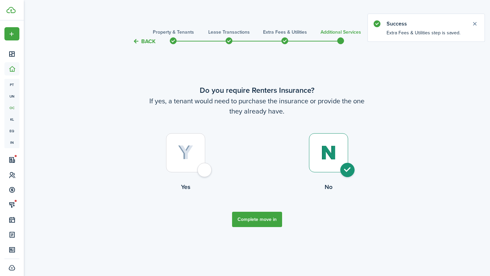 This screenshot has height=276, width=490. I want to click on img: No (selected), so click(328, 153).